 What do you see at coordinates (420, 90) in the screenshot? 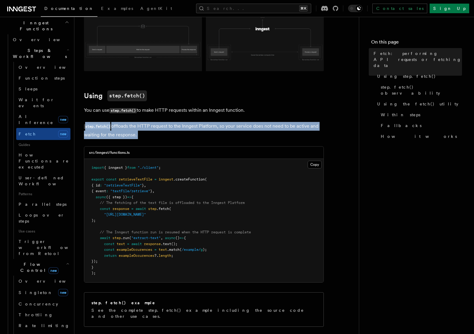
I see `a: step.fetch() observability` at bounding box center [420, 90].